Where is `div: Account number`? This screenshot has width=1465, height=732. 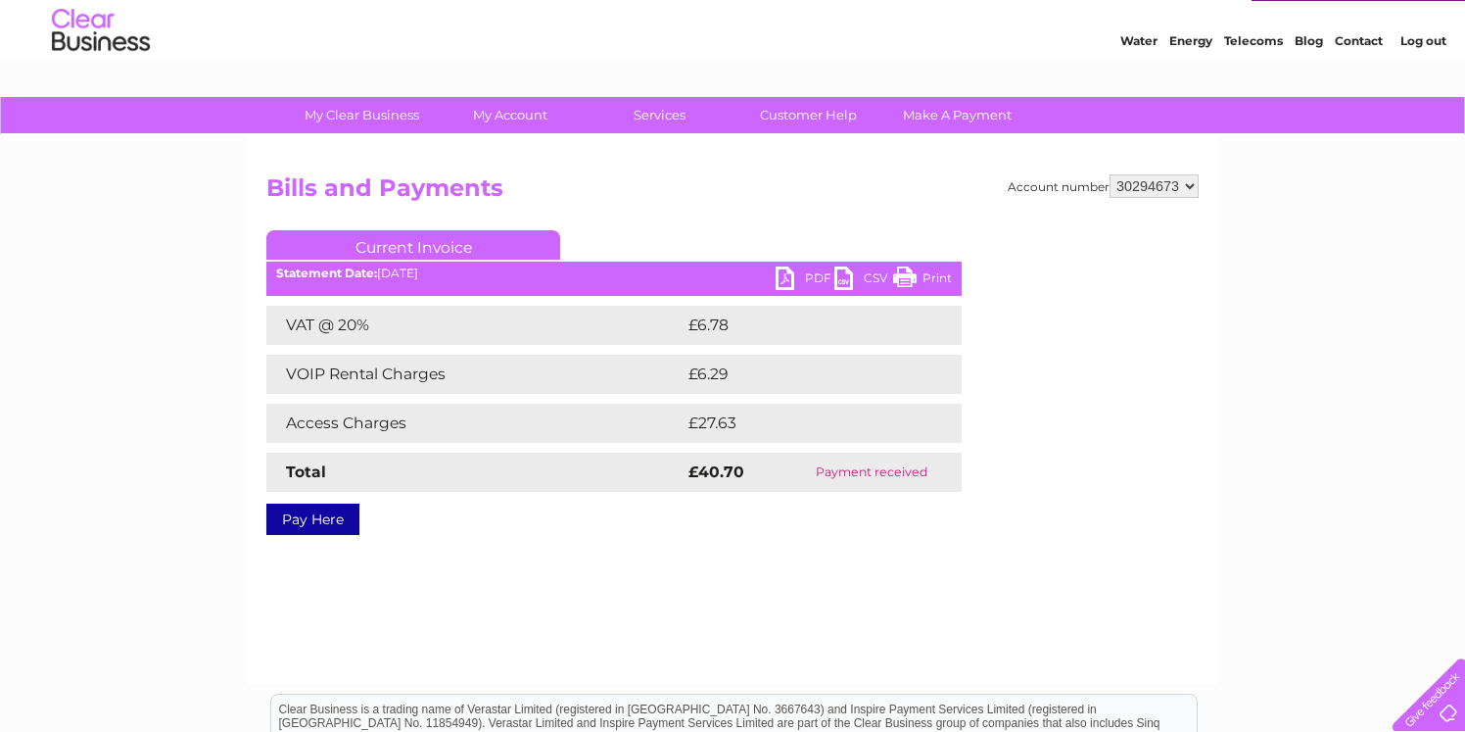
div: Account number is located at coordinates (1103, 186).